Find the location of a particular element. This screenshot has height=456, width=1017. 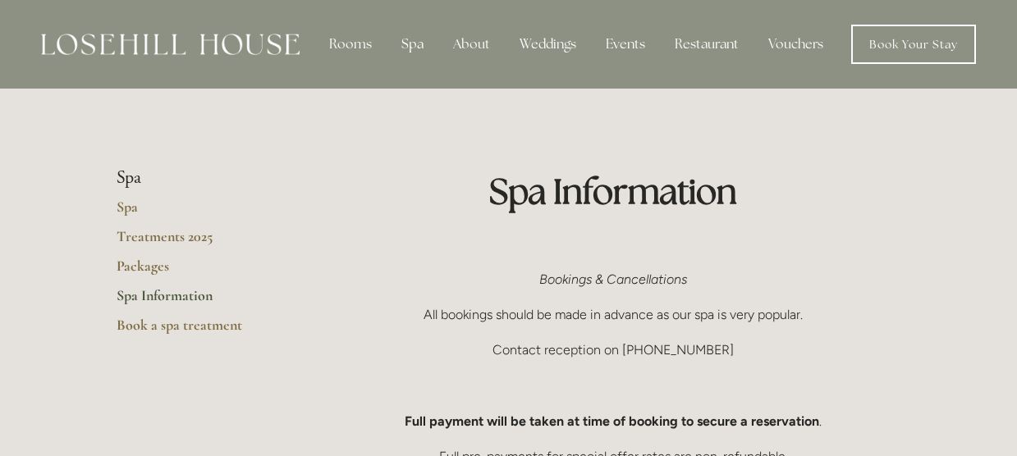

div: Restaurant is located at coordinates (707, 44).